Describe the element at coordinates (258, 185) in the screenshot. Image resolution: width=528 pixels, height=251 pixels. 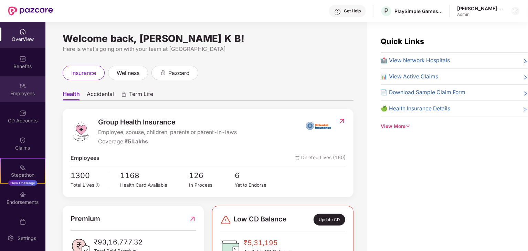
I see `div: Yet to Endorse` at that location.